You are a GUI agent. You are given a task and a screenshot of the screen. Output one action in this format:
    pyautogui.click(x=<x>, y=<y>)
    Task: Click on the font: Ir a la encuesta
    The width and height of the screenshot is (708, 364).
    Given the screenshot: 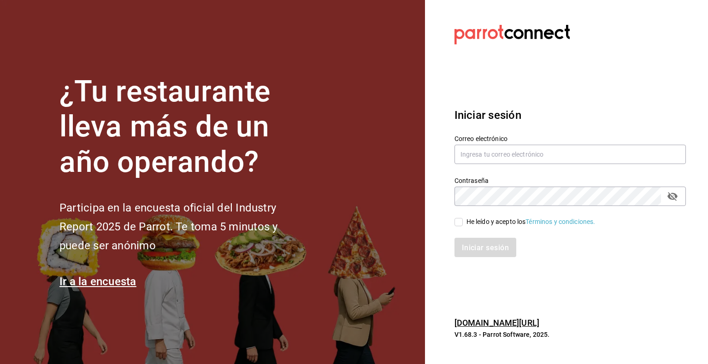 What is the action you would take?
    pyautogui.click(x=98, y=282)
    